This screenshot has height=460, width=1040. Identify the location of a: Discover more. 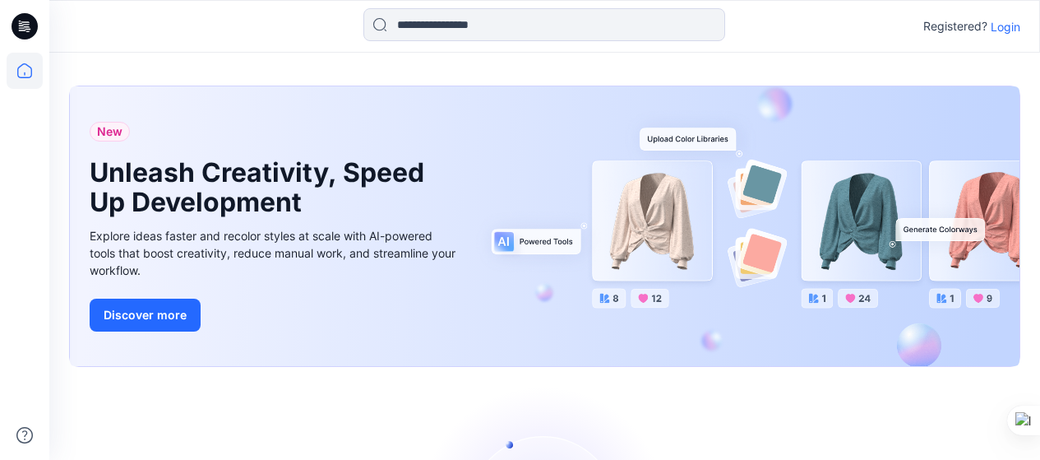
(275, 315).